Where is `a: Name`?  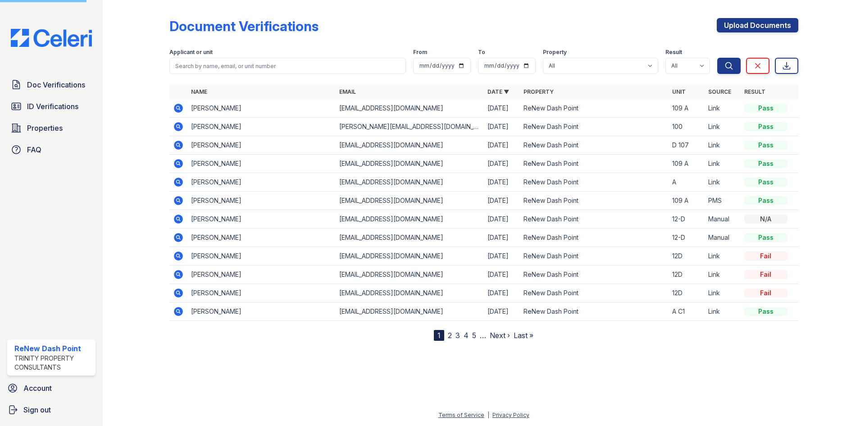 a: Name is located at coordinates (199, 91).